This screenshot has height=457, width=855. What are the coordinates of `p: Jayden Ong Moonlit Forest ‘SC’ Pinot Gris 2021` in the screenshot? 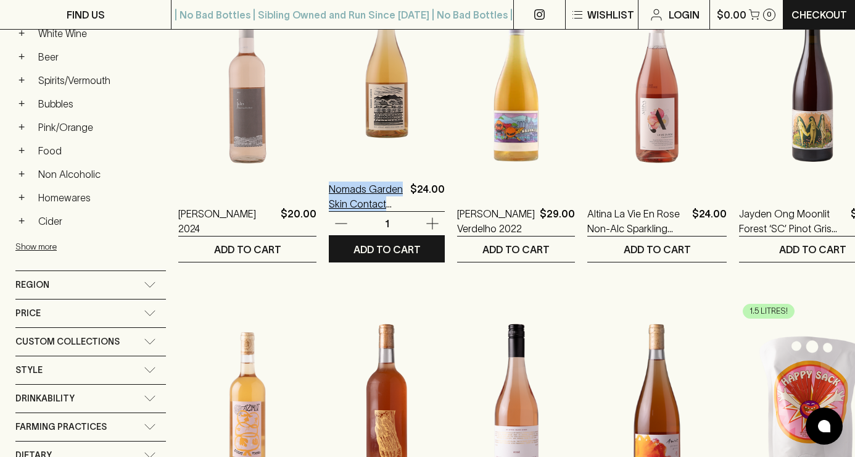 It's located at (793, 221).